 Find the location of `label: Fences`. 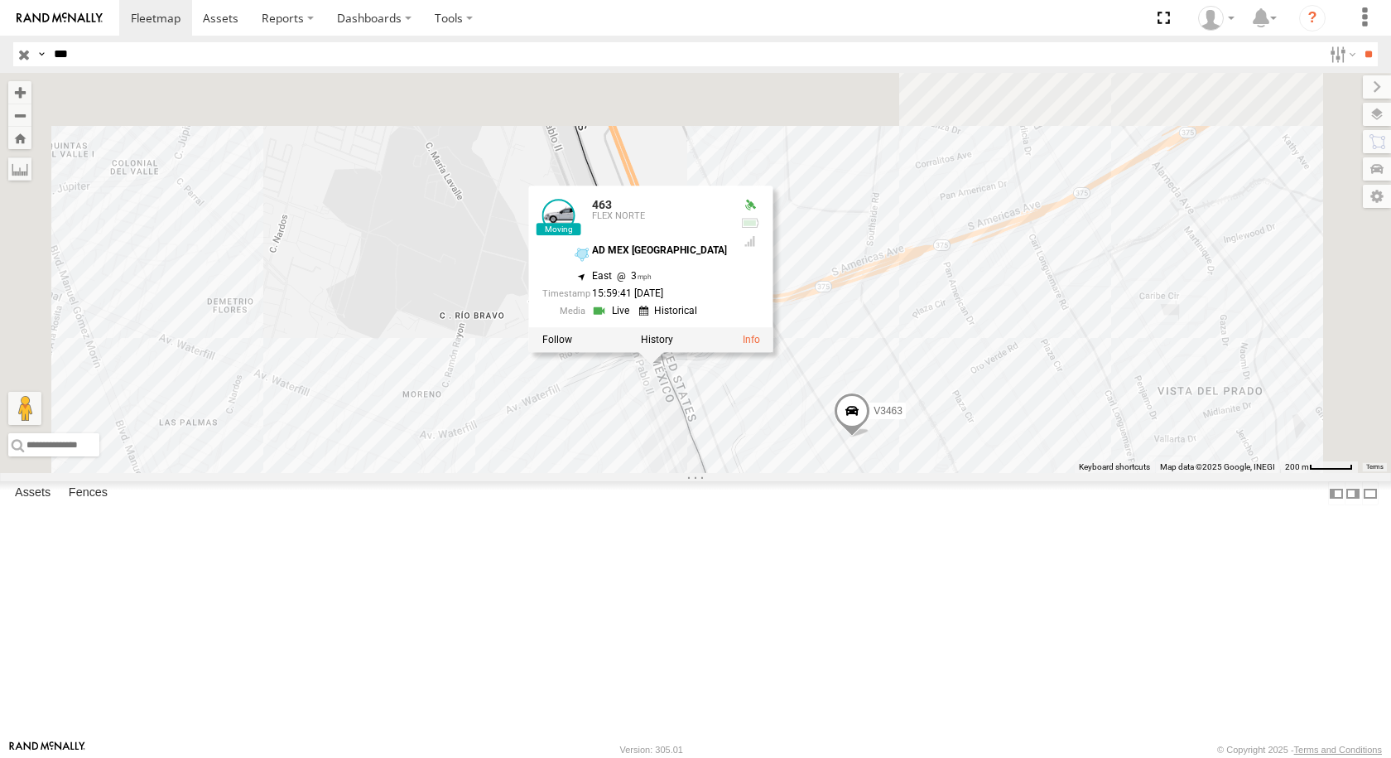

label: Fences is located at coordinates (88, 493).